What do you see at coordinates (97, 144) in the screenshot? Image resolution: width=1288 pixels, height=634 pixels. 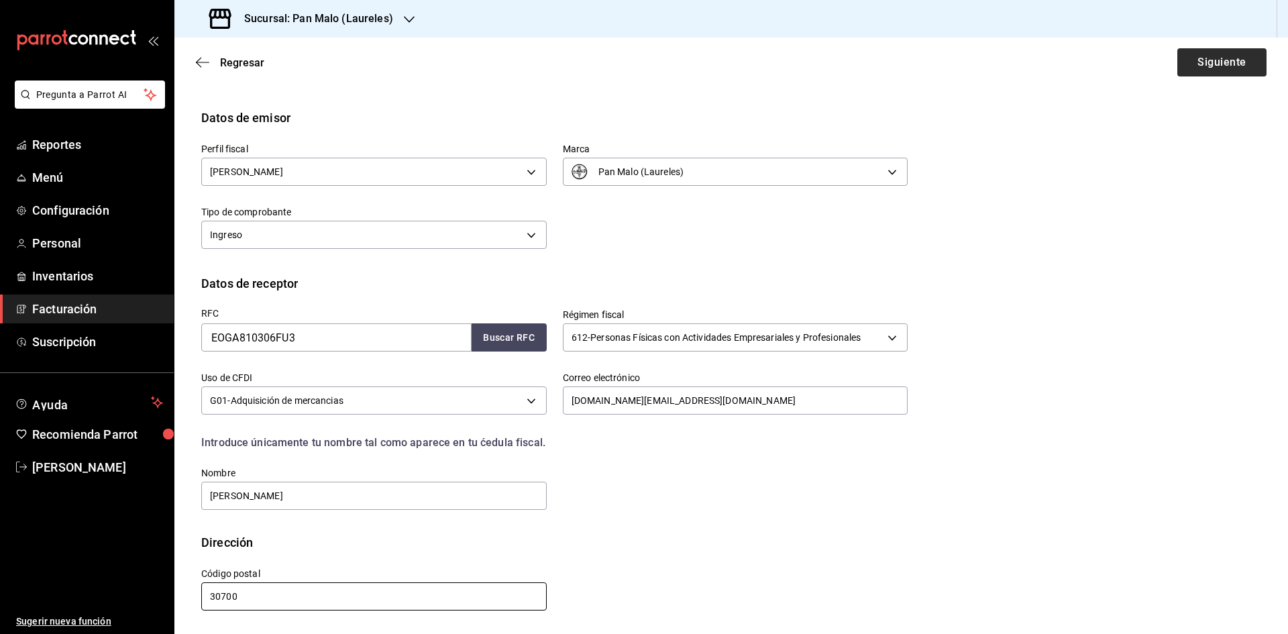 I see `span: Reportes` at bounding box center [97, 144].